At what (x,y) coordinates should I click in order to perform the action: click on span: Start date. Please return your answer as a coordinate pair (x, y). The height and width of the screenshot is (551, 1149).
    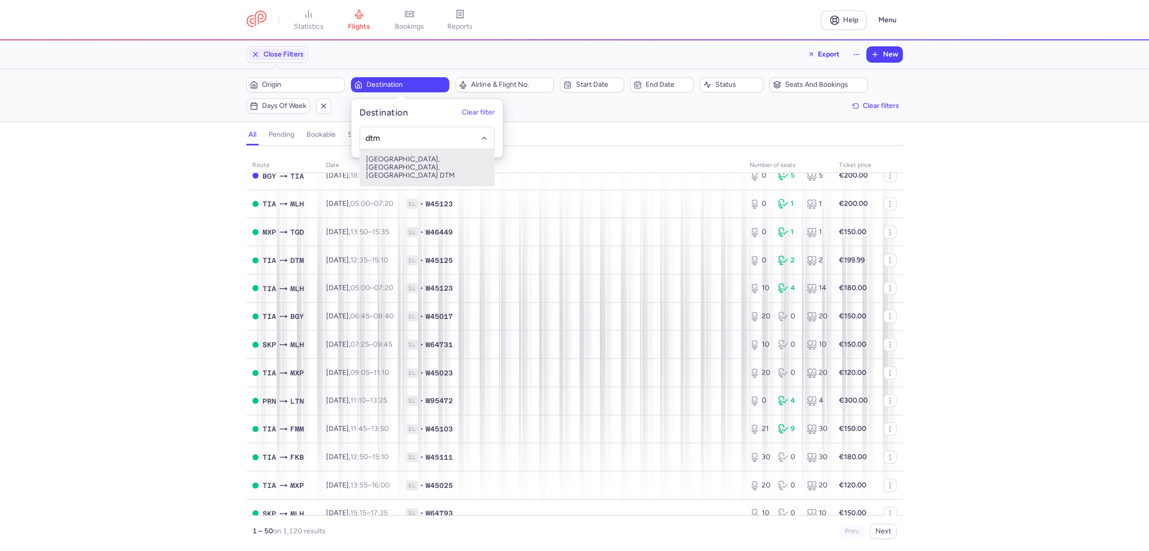
    Looking at the image, I should click on (598, 85).